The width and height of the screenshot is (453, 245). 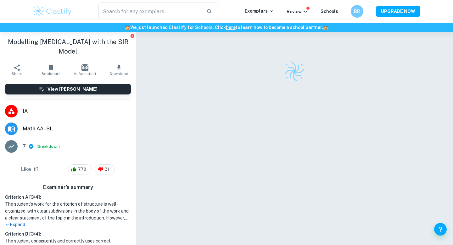 What do you see at coordinates (85, 70) in the screenshot?
I see `button: AI Assistant` at bounding box center [85, 70].